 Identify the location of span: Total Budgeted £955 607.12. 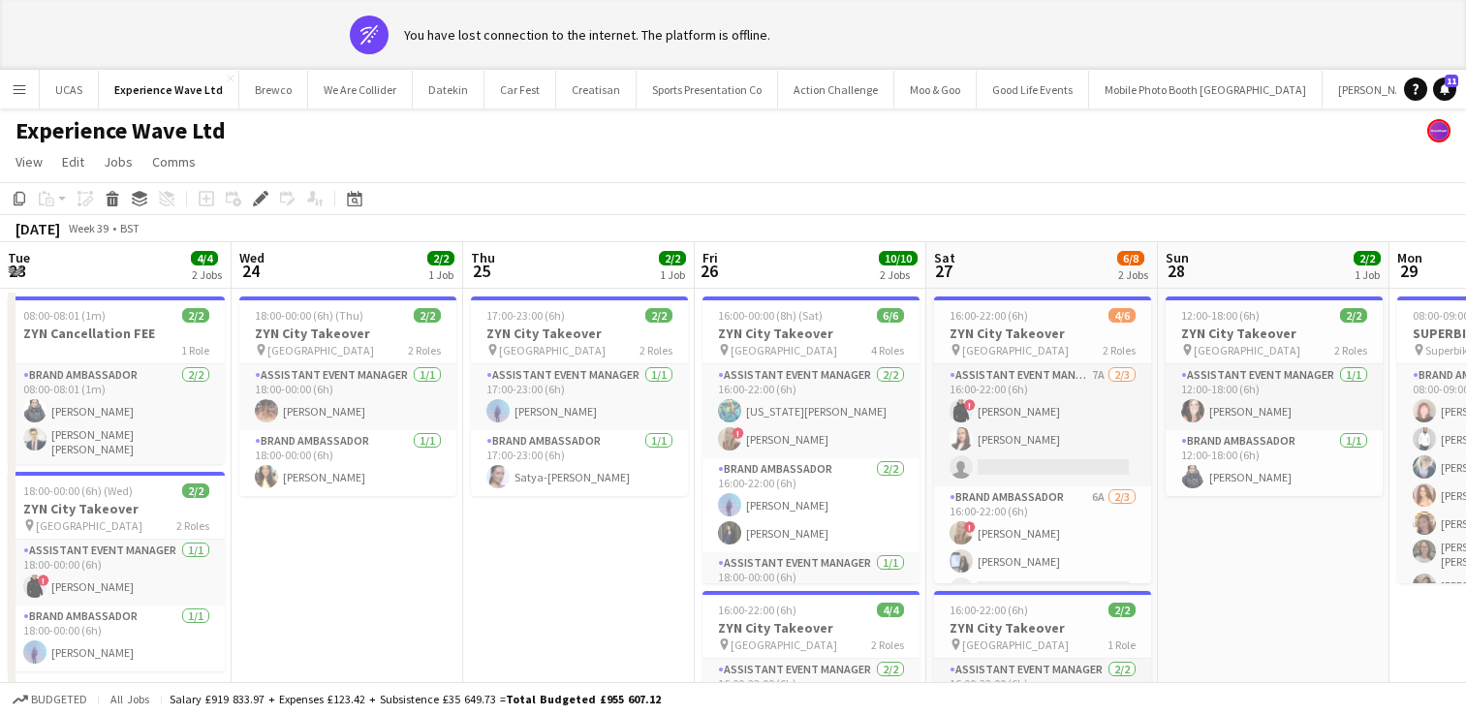
(583, 699).